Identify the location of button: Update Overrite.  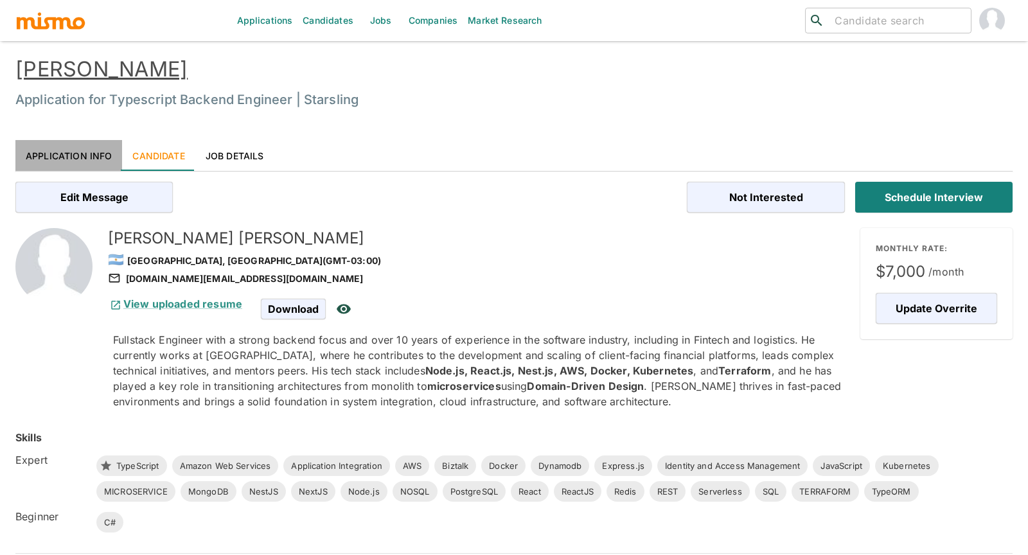
(936, 308).